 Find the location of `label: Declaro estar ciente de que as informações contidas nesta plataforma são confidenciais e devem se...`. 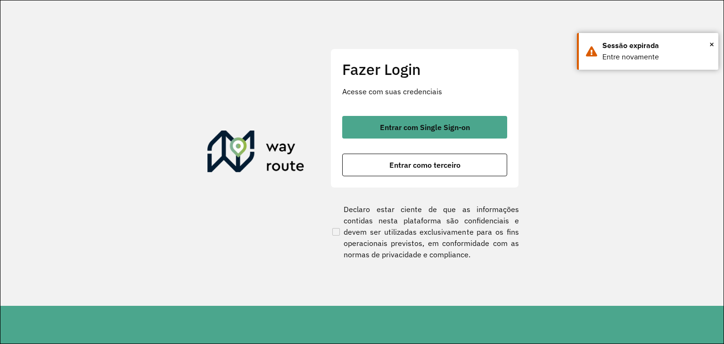

label: Declaro estar ciente de que as informações contidas nesta plataforma são confidenciais e devem se... is located at coordinates (424, 232).